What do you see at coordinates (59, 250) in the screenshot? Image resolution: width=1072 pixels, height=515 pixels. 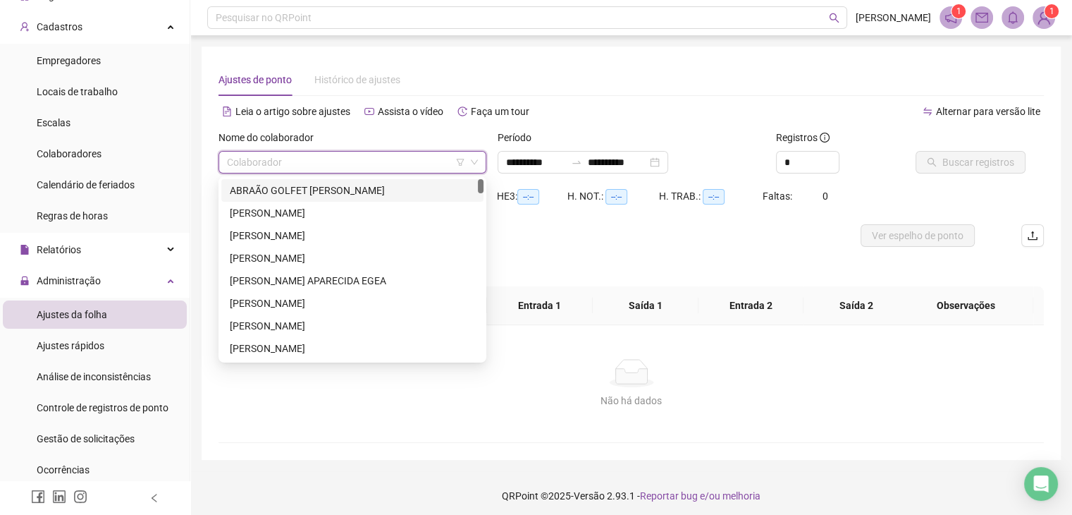 I see `span: Relatórios` at bounding box center [59, 250].